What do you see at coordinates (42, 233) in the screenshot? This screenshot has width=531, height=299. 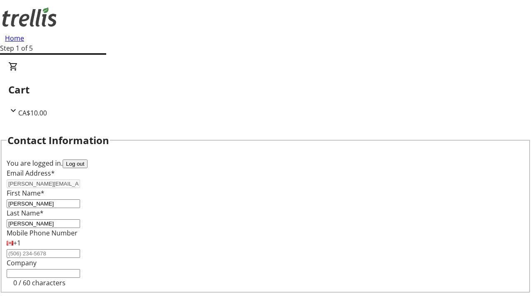 I see `label: Mobile Phone Number` at bounding box center [42, 233].